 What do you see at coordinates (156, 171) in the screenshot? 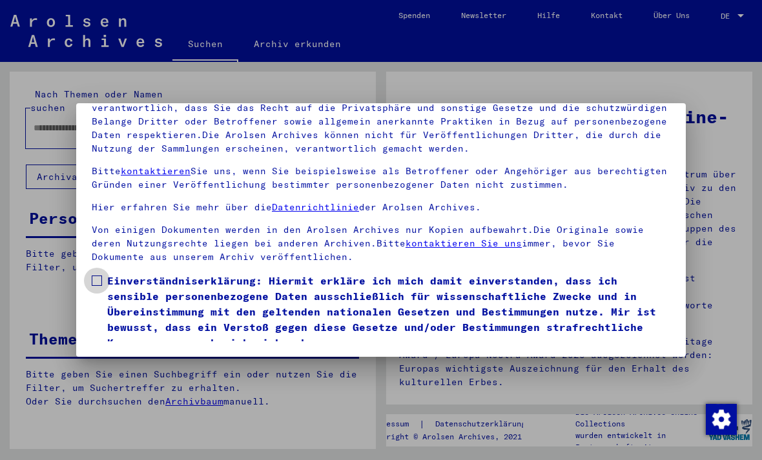
I see `a: kontaktieren` at bounding box center [156, 171].